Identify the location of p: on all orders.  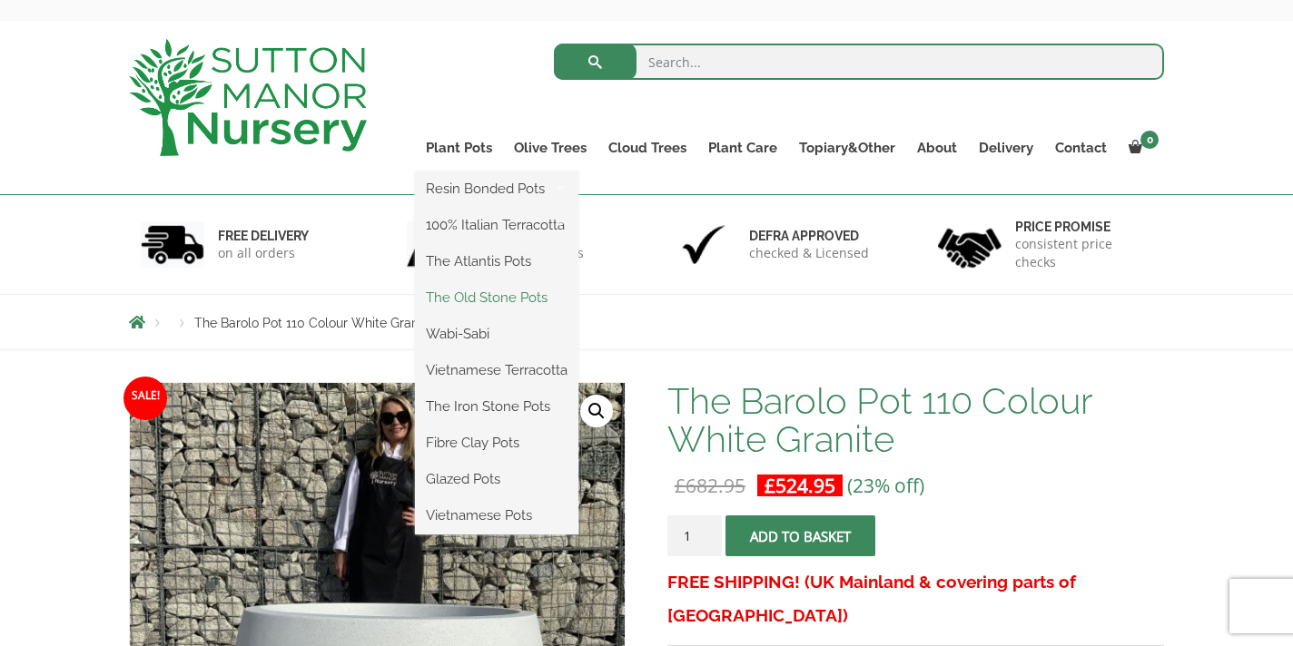
(263, 253).